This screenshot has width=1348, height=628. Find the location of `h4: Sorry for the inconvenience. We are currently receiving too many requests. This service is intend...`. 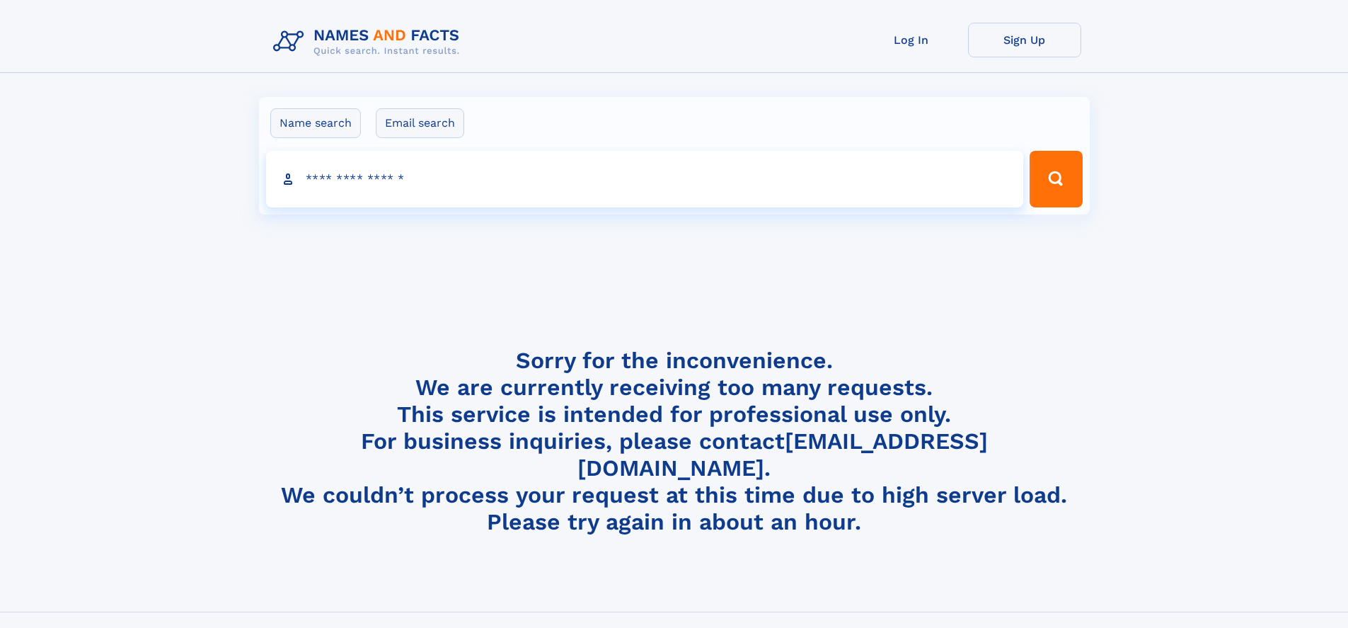

h4: Sorry for the inconvenience. We are currently receiving too many requests. This service is intend... is located at coordinates (674, 441).